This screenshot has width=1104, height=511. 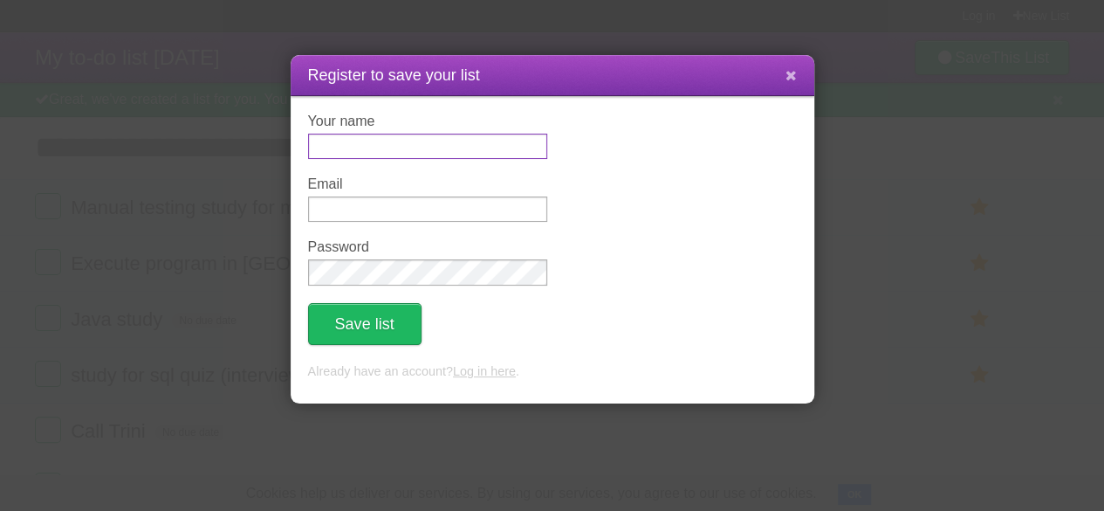 I want to click on p: Already have an account? ., so click(x=552, y=372).